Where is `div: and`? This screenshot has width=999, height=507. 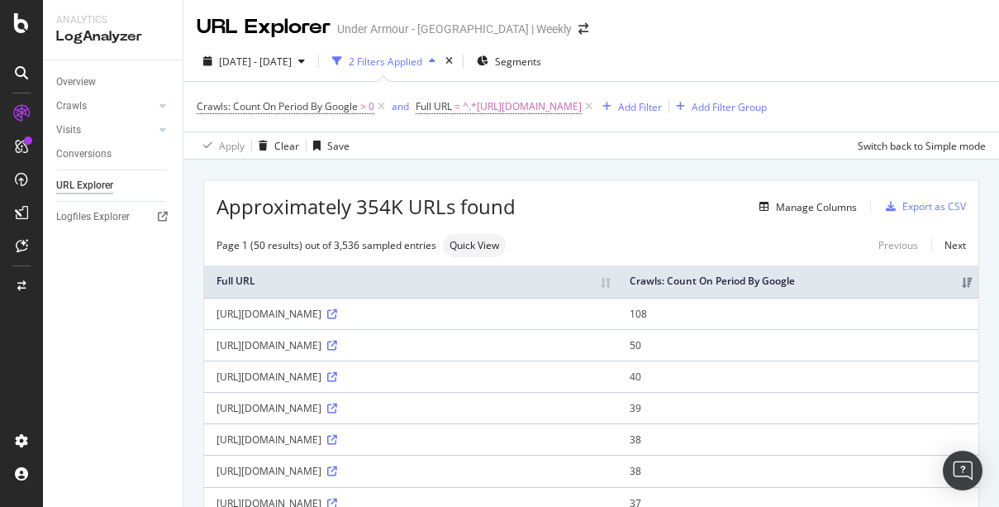 div: and is located at coordinates (400, 106).